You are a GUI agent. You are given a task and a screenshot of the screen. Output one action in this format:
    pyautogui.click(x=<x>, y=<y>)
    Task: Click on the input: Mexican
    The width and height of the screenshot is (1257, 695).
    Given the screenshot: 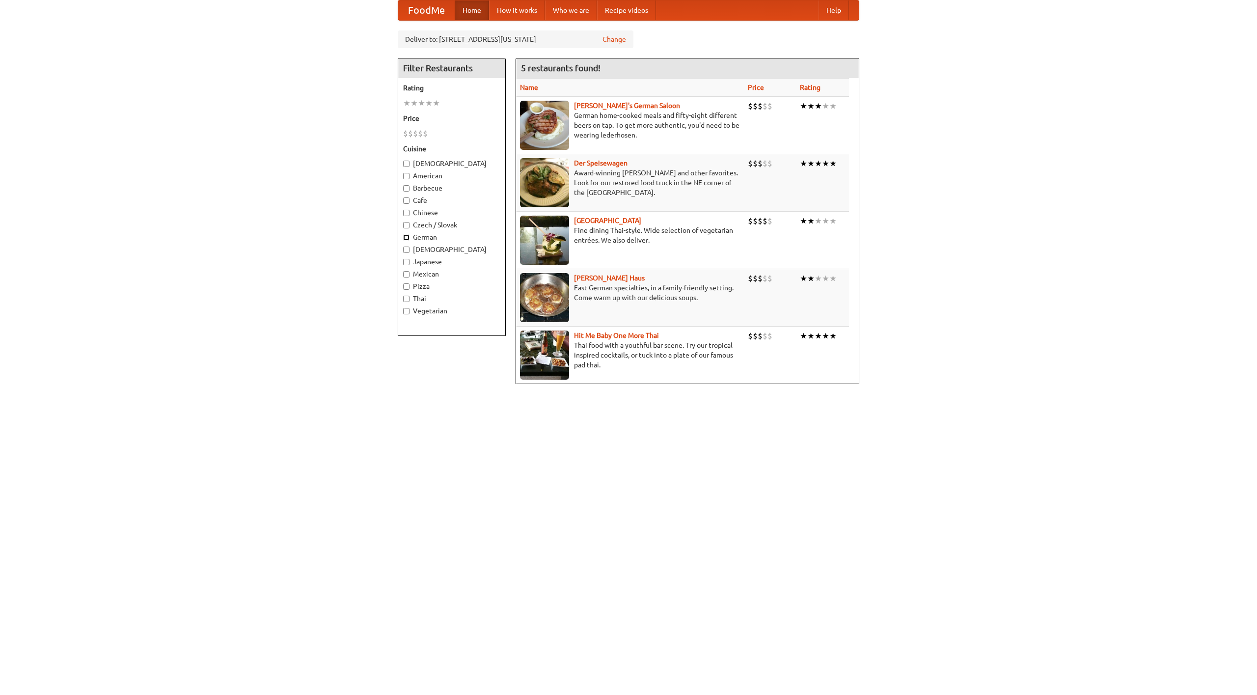 What is the action you would take?
    pyautogui.click(x=406, y=274)
    